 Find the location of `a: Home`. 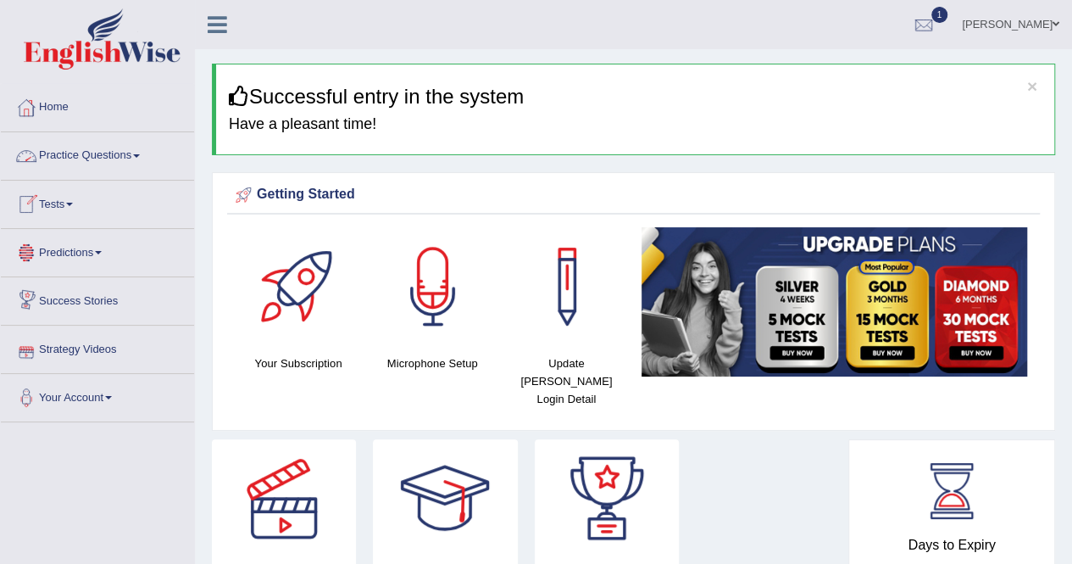

a: Home is located at coordinates (97, 105).